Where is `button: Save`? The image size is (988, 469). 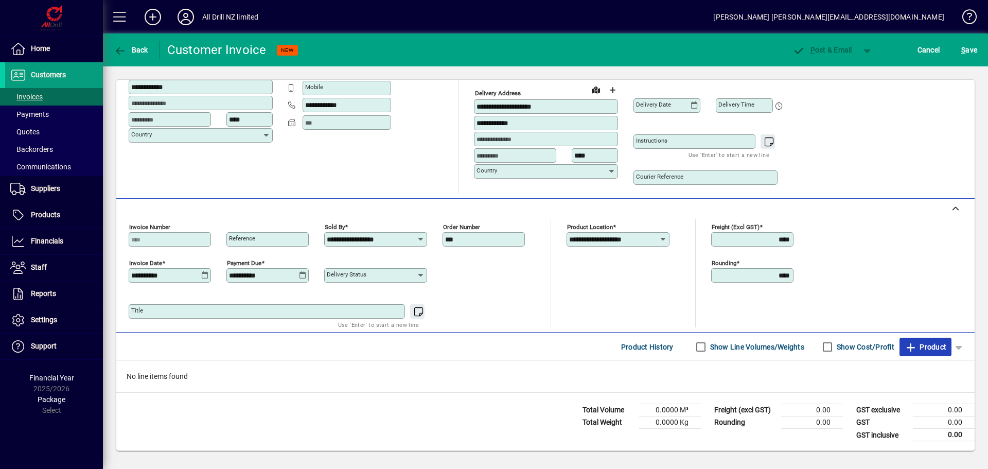
button: Save is located at coordinates (969, 50).